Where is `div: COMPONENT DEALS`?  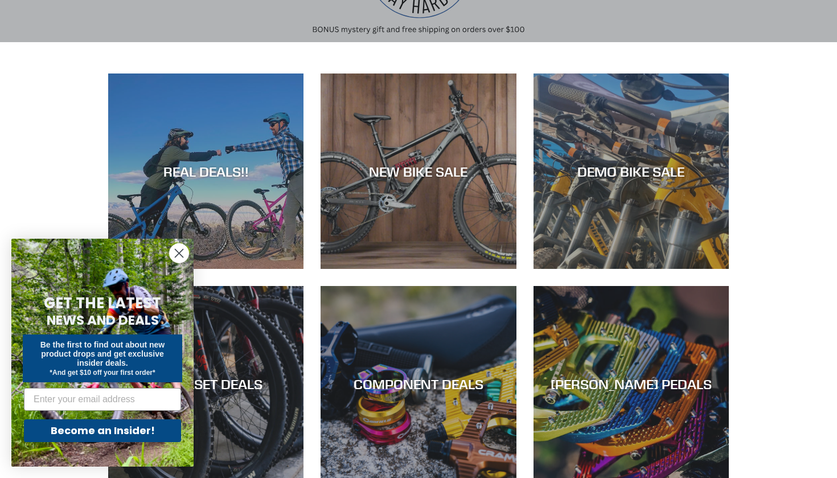 div: COMPONENT DEALS is located at coordinates (418, 384).